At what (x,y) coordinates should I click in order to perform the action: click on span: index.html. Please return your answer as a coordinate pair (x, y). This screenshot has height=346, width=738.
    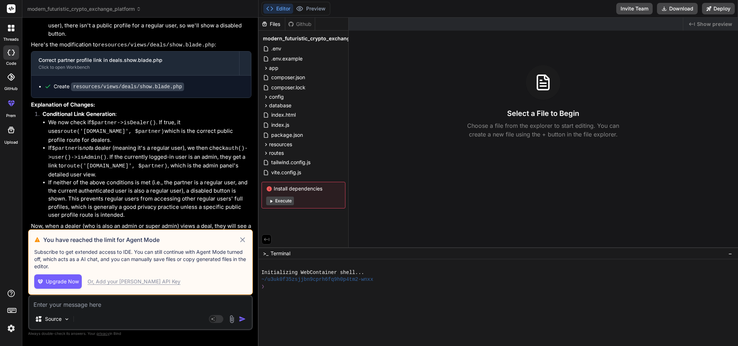
    Looking at the image, I should click on (284, 115).